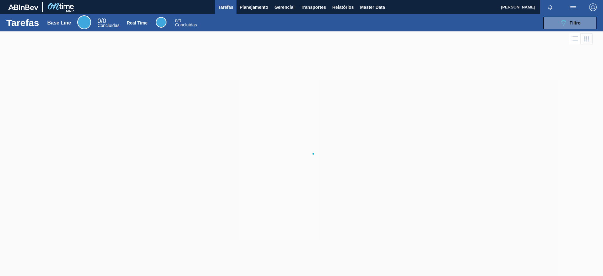 The width and height of the screenshot is (603, 276). What do you see at coordinates (550, 7) in the screenshot?
I see `button: Notificações` at bounding box center [550, 7].